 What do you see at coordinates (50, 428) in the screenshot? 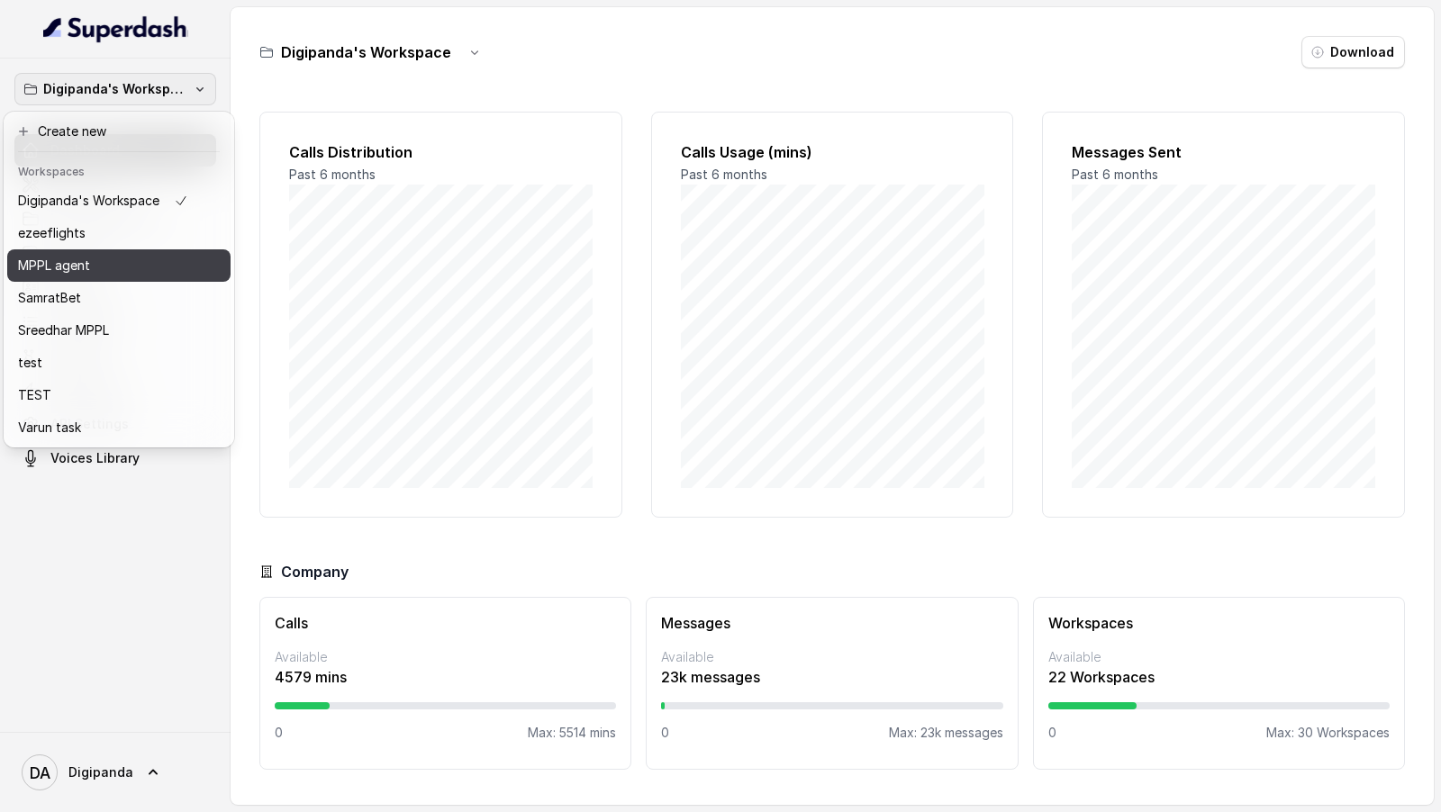
I see `p: Varun task` at bounding box center [50, 428].